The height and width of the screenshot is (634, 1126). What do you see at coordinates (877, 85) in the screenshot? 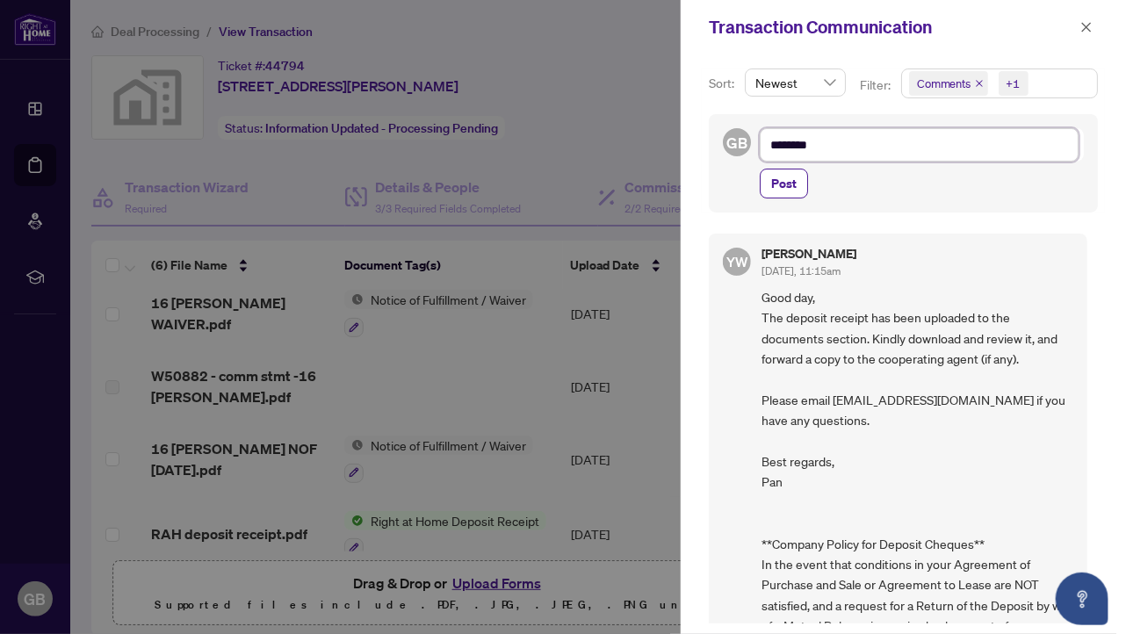
I see `p: Filter:` at bounding box center [877, 85].